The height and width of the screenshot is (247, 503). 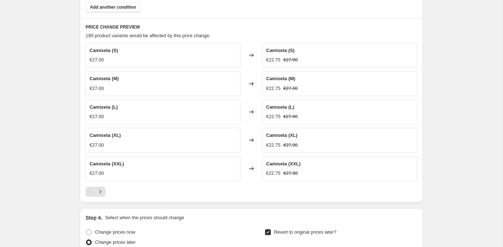 I want to click on span: Change prices now, so click(x=115, y=232).